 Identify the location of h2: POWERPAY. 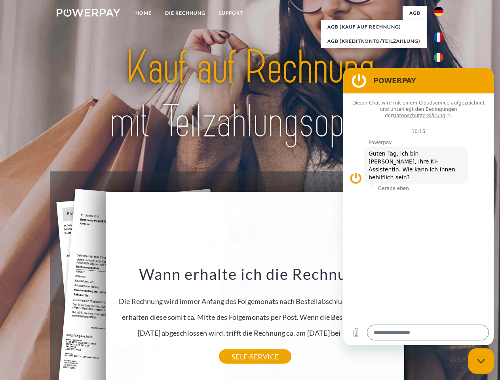
(86, 13).